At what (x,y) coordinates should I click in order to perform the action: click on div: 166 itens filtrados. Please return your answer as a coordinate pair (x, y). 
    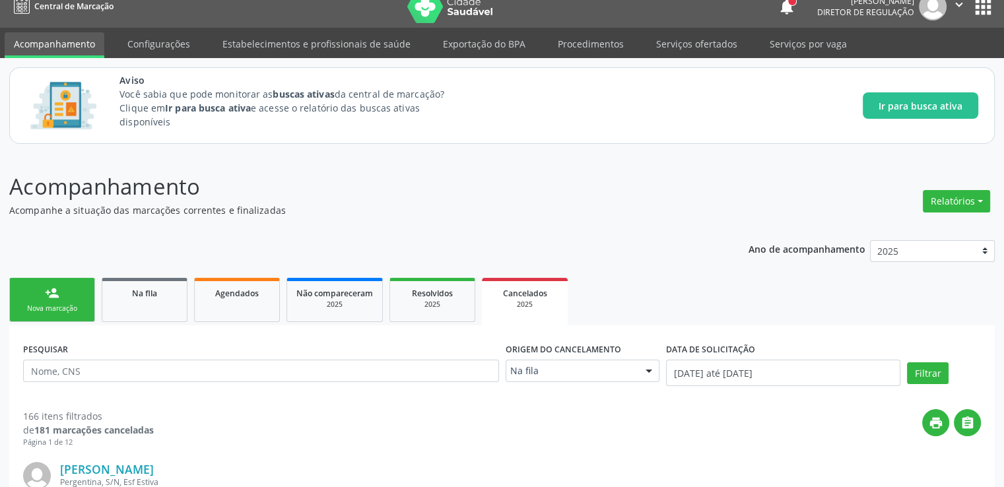
    Looking at the image, I should click on (88, 416).